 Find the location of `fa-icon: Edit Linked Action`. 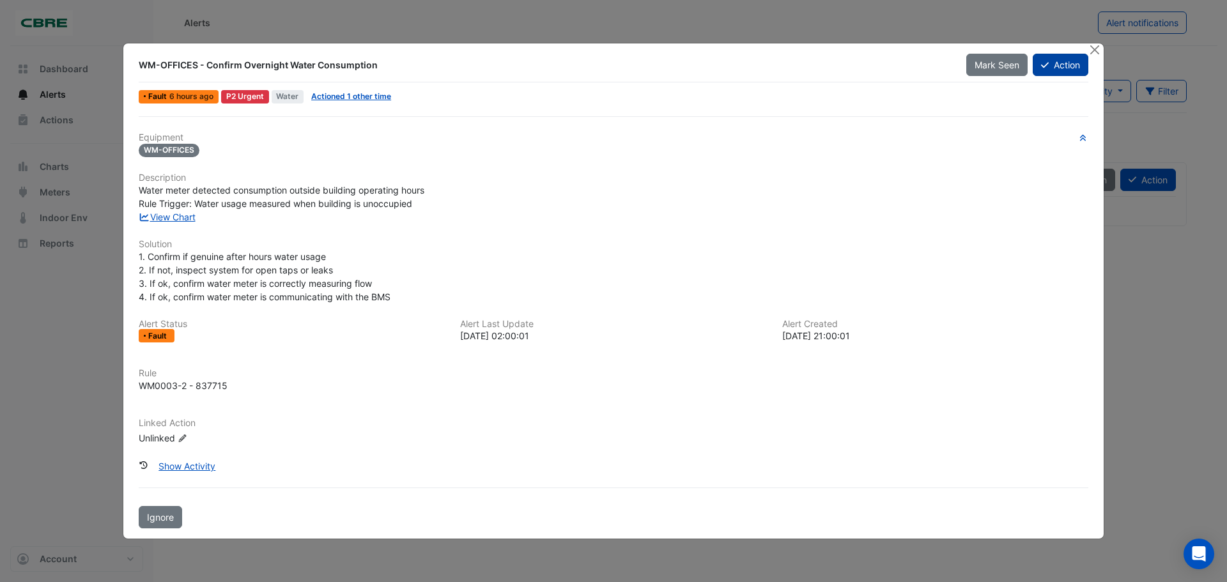

fa-icon: Edit Linked Action is located at coordinates (182, 438).